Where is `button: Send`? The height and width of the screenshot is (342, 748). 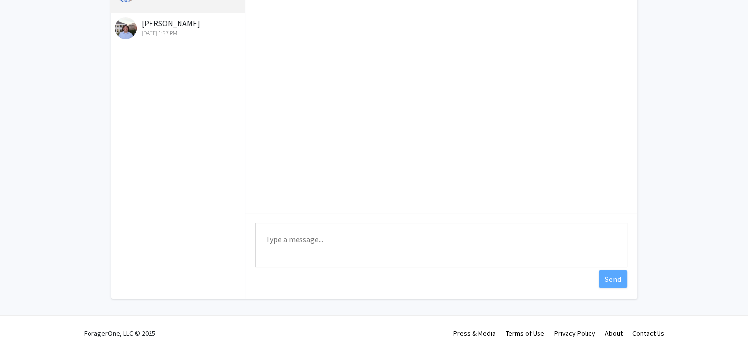 button: Send is located at coordinates (613, 279).